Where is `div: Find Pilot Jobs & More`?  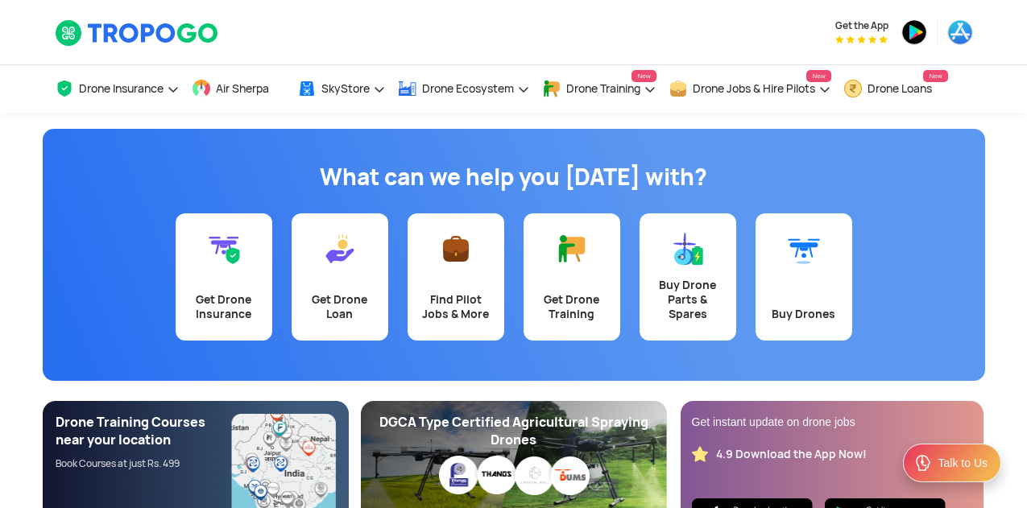 div: Find Pilot Jobs & More is located at coordinates (456, 307).